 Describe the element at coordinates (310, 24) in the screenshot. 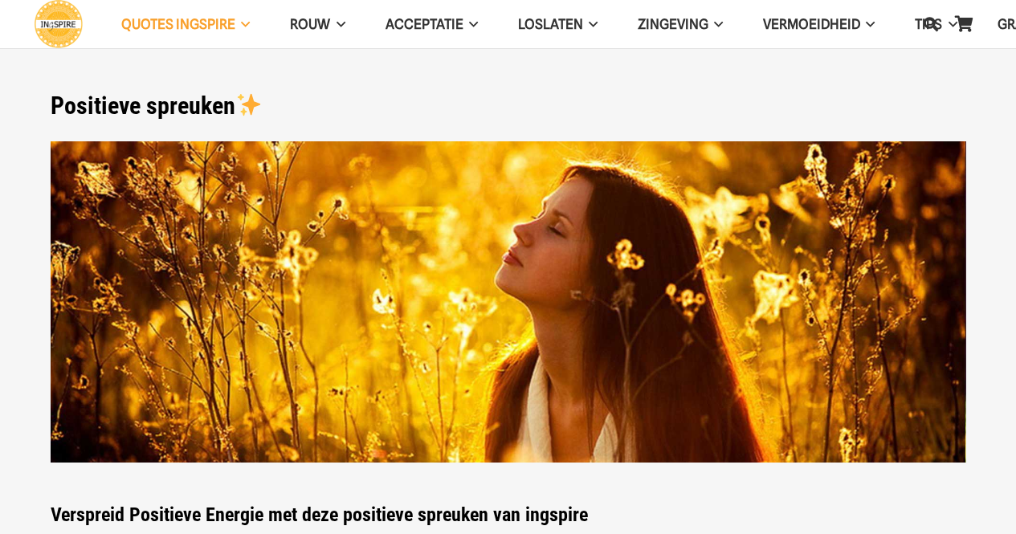

I see `span: ROUW` at that location.